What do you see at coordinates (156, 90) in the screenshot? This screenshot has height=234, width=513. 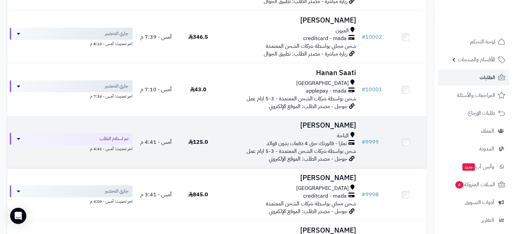 I see `span: أمس - 7:10 م` at bounding box center [156, 90].